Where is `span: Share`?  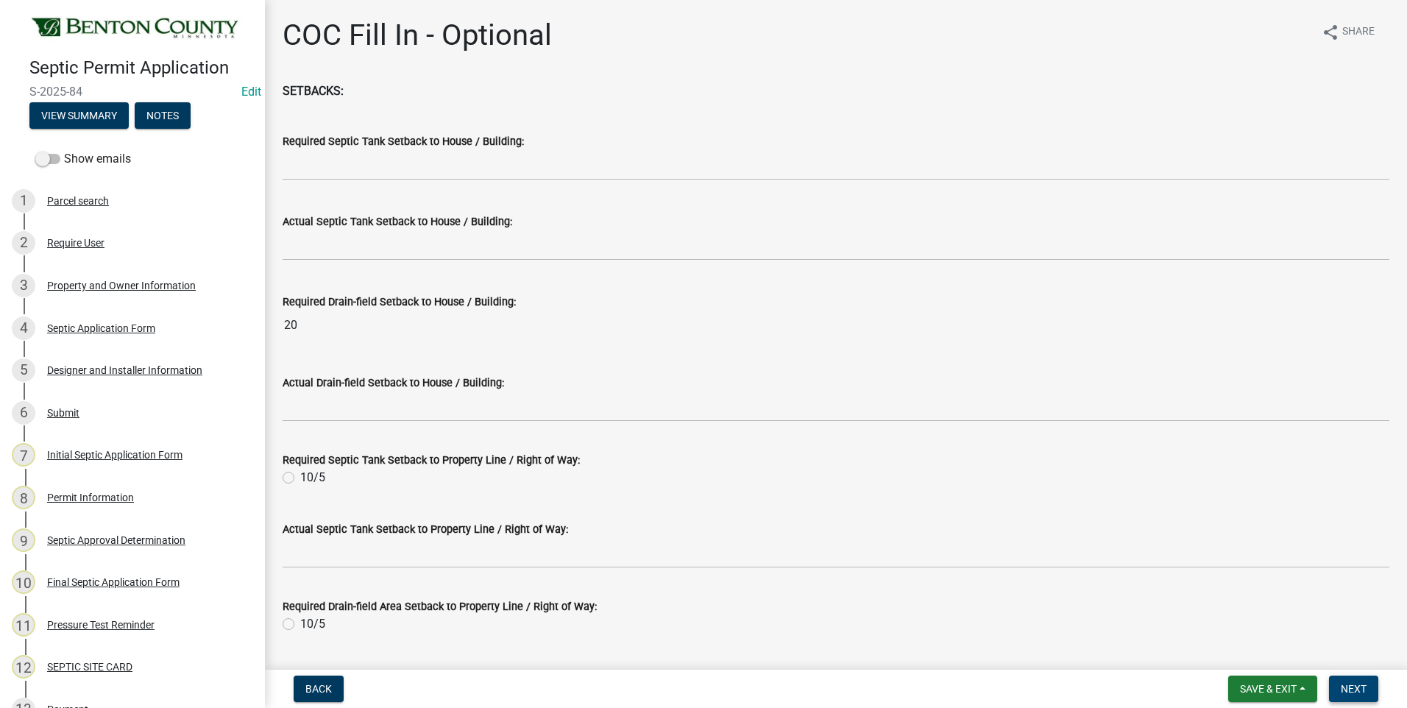
span: Share is located at coordinates (1358, 32).